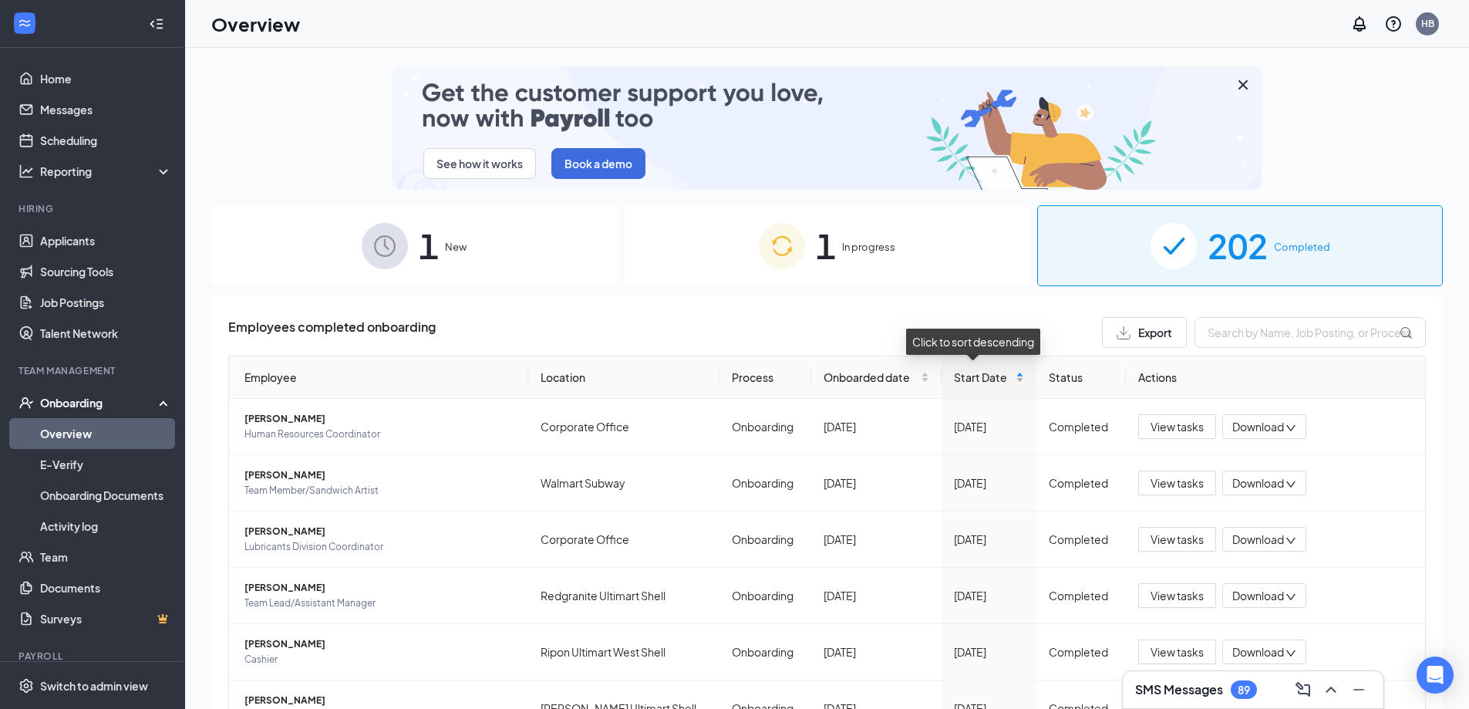 Image resolution: width=1469 pixels, height=709 pixels. What do you see at coordinates (379, 377) in the screenshot?
I see `th: Employee` at bounding box center [379, 377].